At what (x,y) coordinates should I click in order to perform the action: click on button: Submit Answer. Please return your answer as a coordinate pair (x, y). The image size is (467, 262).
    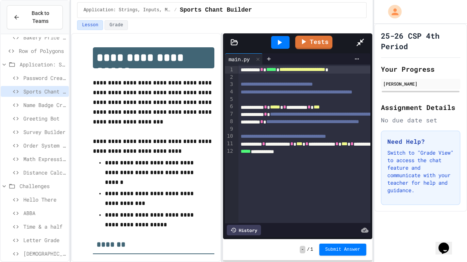
    Looking at the image, I should click on (343, 250).